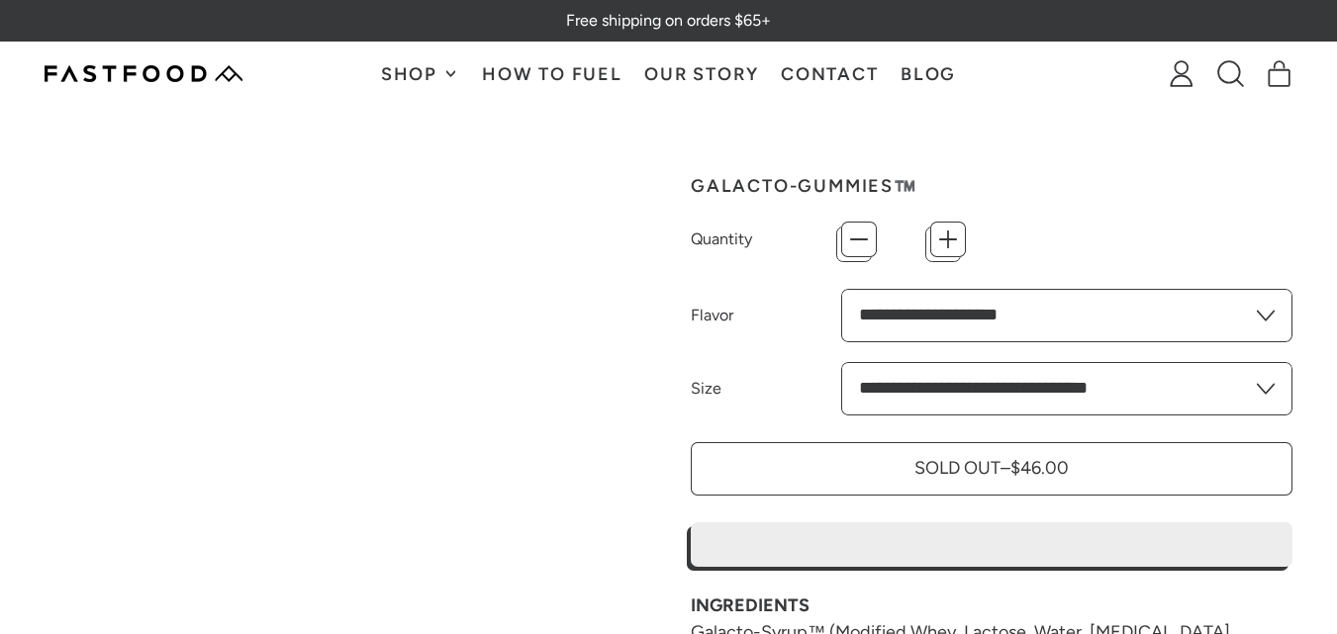  What do you see at coordinates (412, 74) in the screenshot?
I see `span: Shop` at bounding box center [412, 74].